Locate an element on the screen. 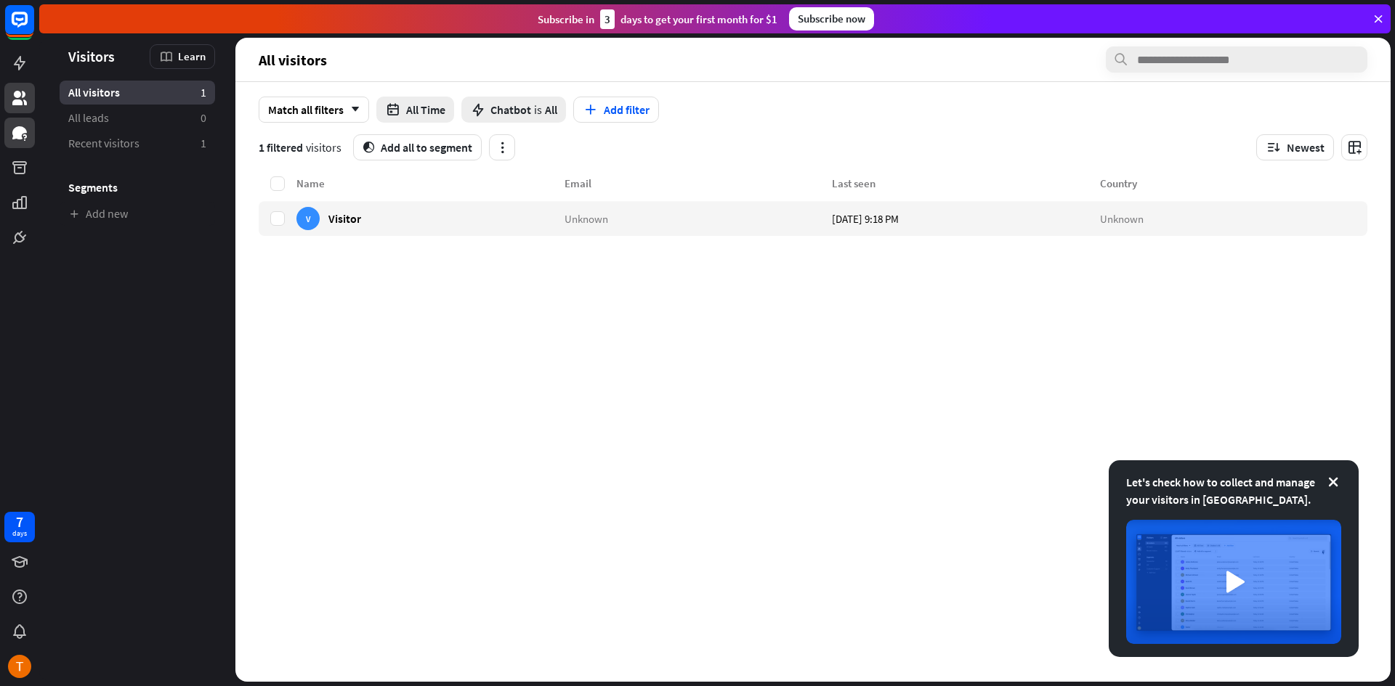  span: All leads is located at coordinates (89, 118).